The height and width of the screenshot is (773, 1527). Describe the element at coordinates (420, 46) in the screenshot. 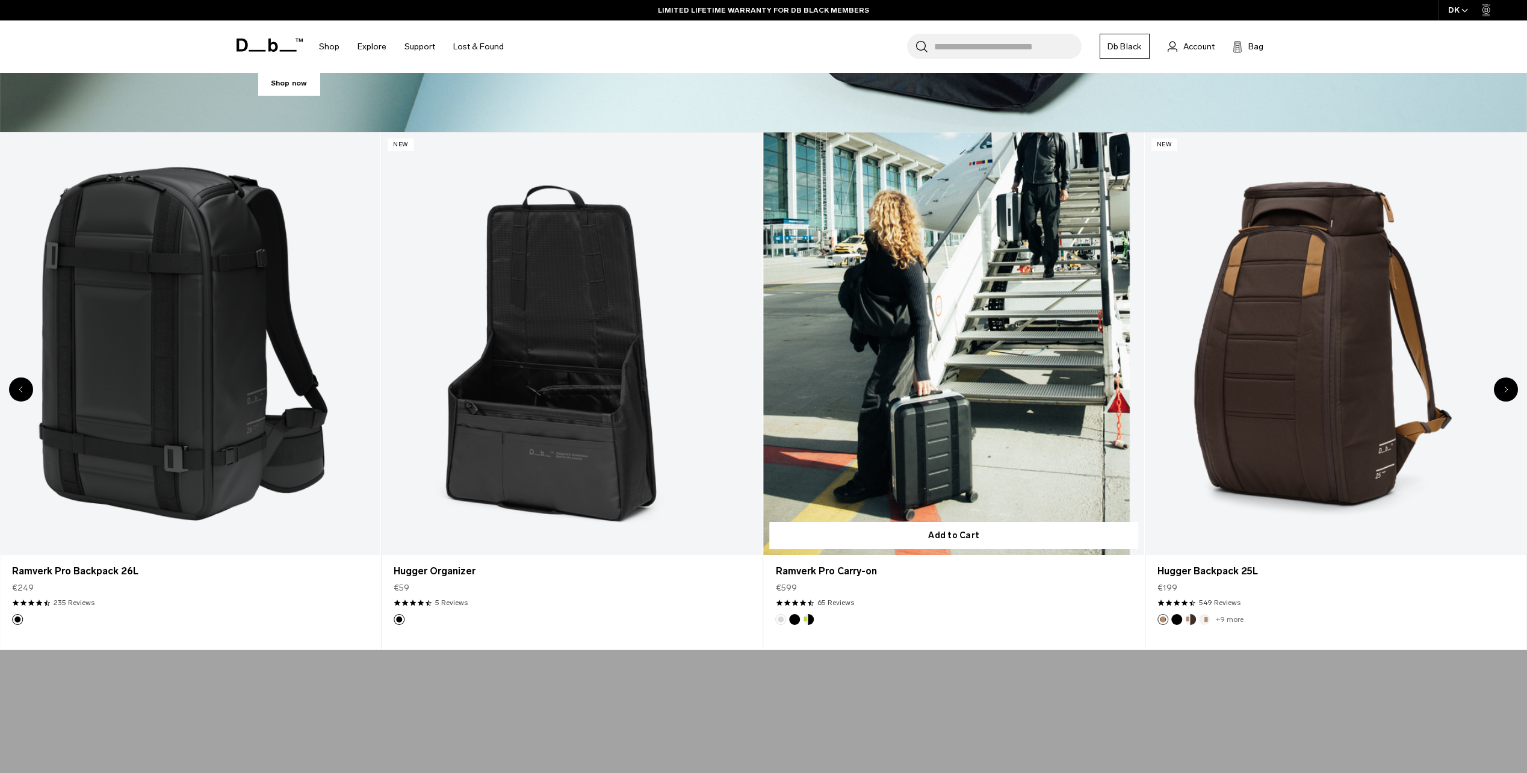

I see `a: Support` at that location.